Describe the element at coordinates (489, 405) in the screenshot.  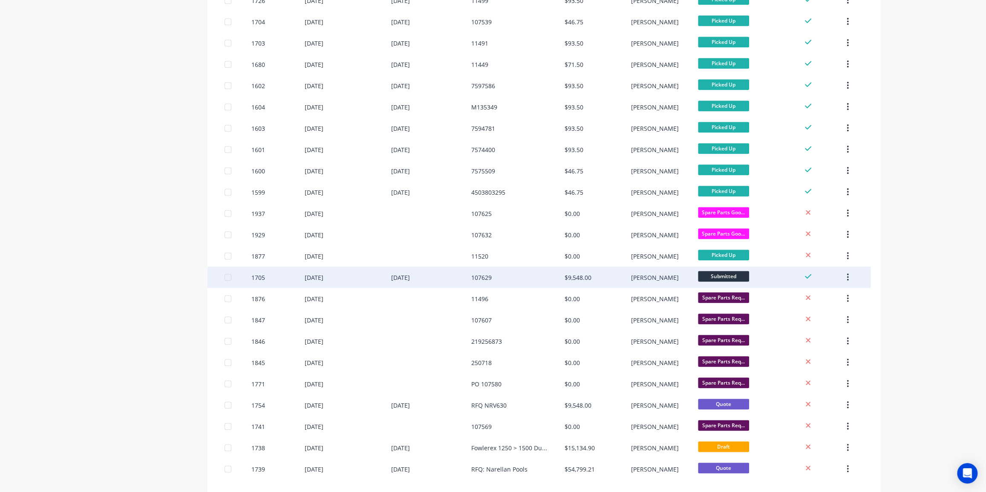
I see `div: RFQ NRV630` at that location.